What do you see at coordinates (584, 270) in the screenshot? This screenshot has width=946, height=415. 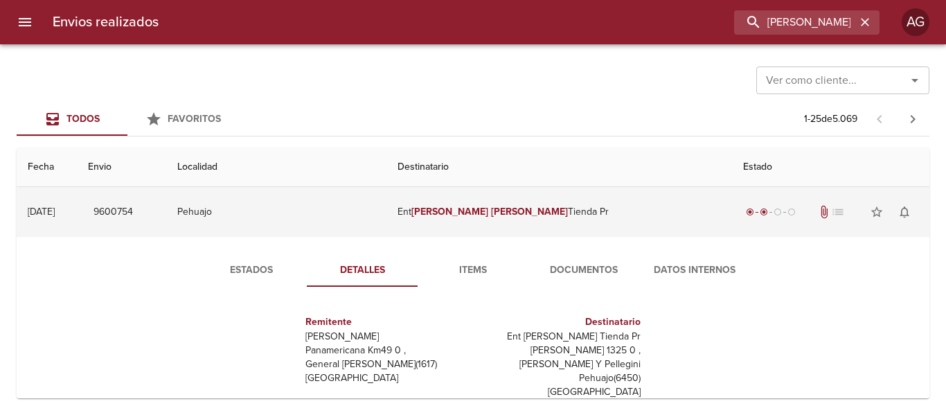 I see `span: Documentos` at bounding box center [584, 270].